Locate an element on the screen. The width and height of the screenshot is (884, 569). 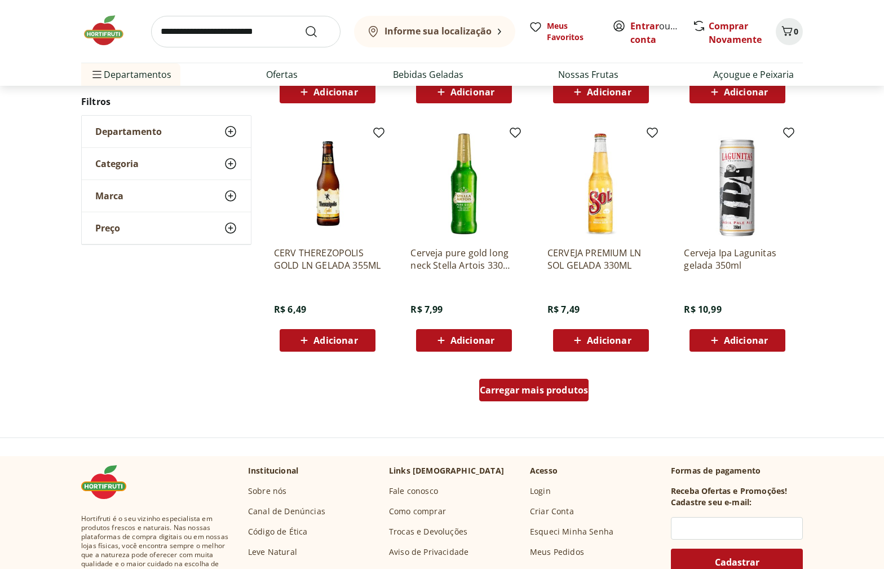
span: Meus Favoritos is located at coordinates (573, 32).